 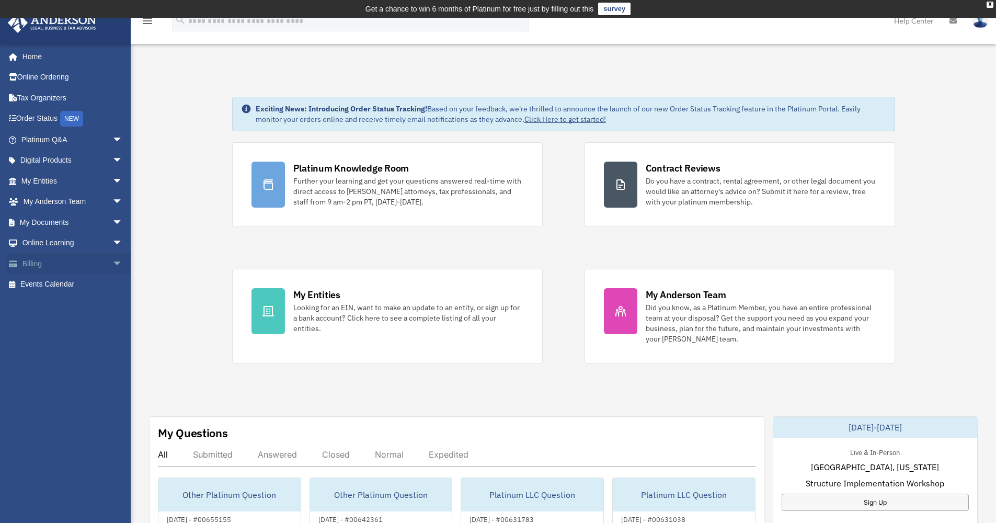 I want to click on div: close, so click(x=990, y=5).